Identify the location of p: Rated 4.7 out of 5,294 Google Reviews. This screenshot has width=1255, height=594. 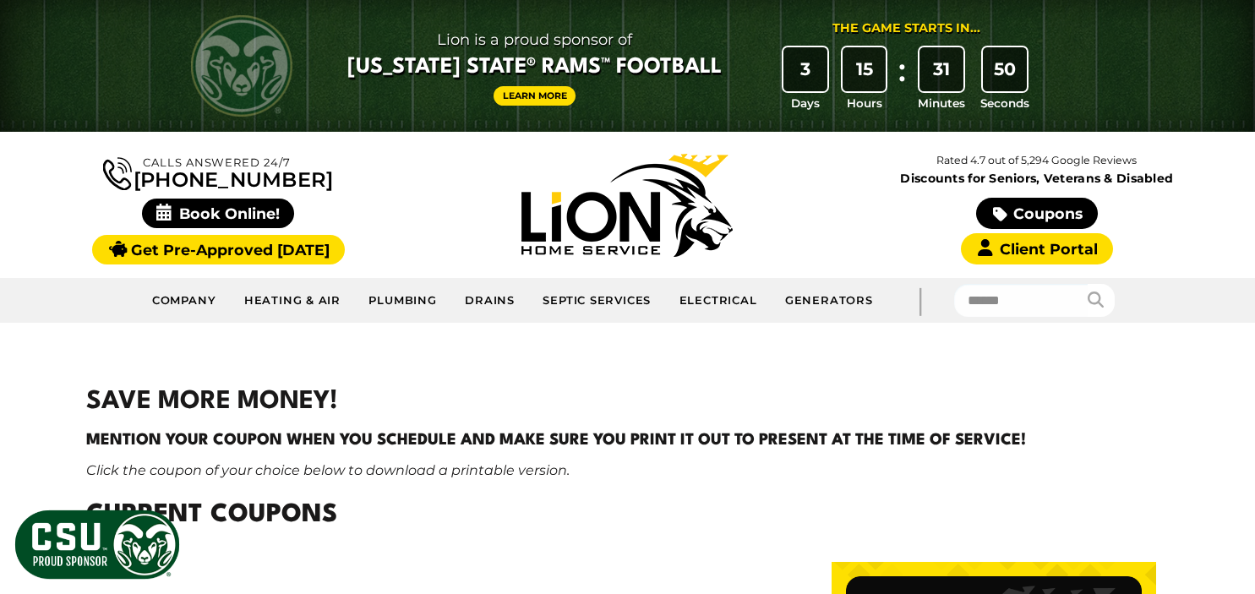
(1037, 161).